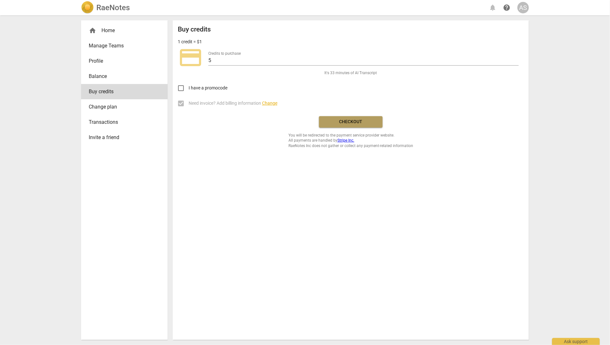  I want to click on h2: Buy credits, so click(194, 29).